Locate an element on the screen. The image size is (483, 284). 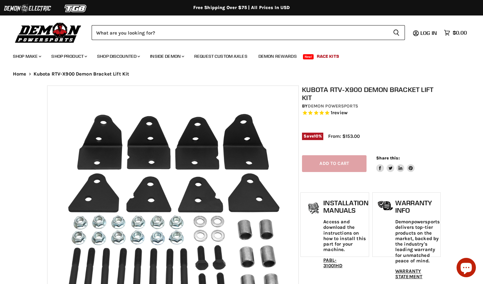
img: TGB Logo 2 is located at coordinates (76, 8).